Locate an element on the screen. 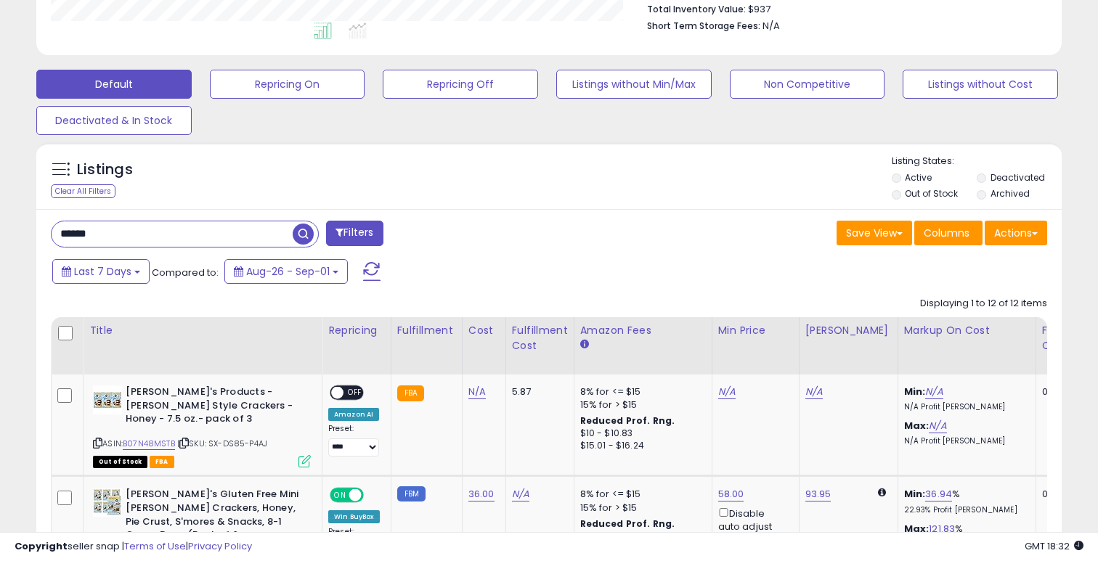 The image size is (1098, 561). h5: Listings is located at coordinates (105, 170).